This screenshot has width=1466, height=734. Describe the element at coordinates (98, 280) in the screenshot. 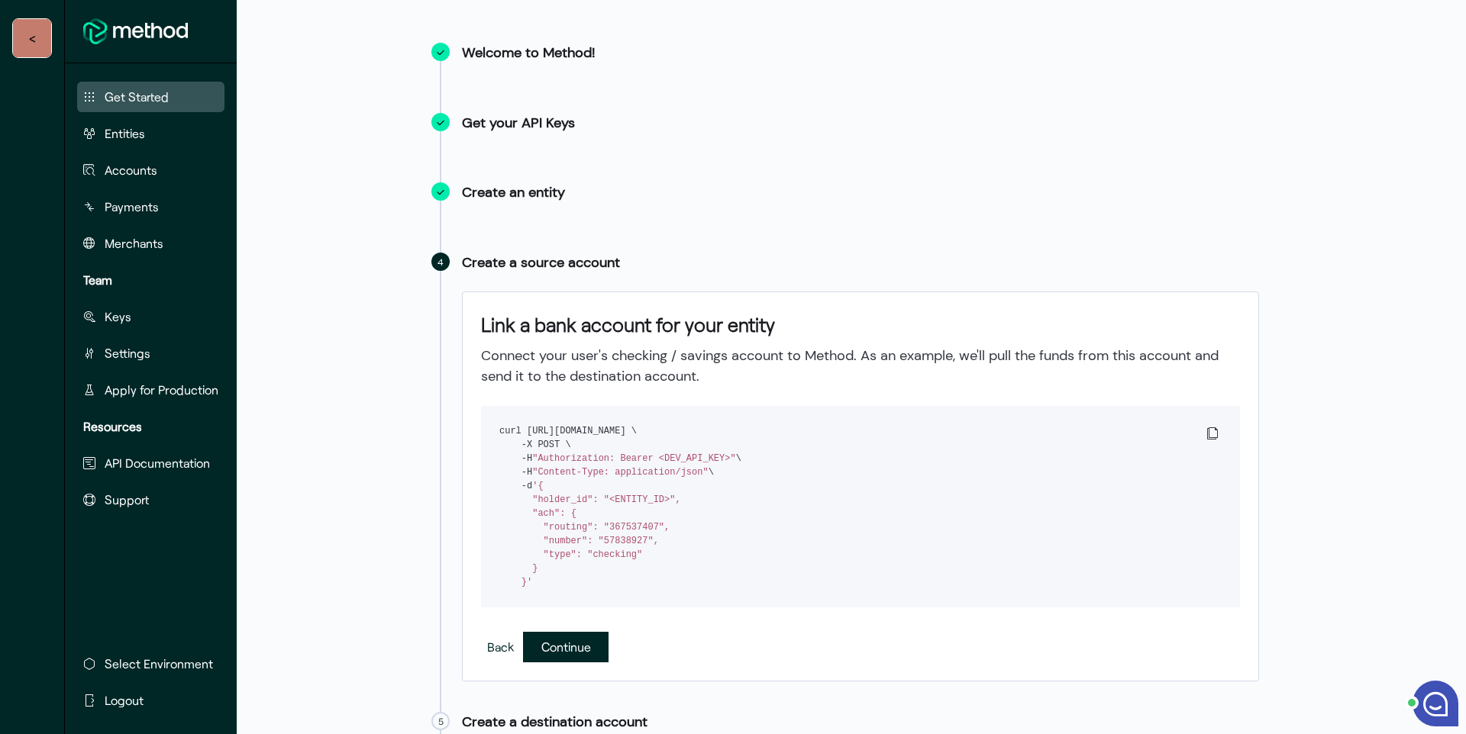

I see `span: Team` at that location.